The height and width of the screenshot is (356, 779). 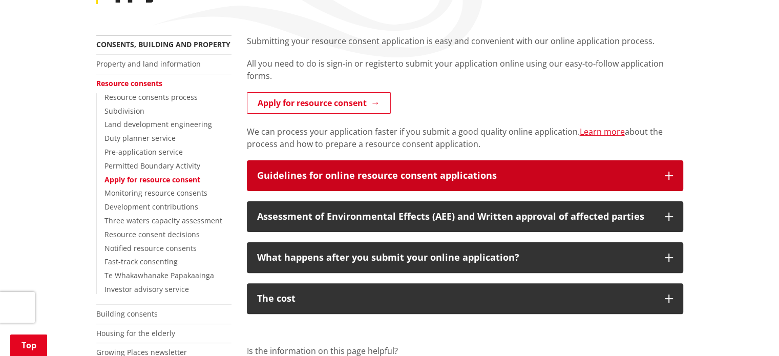 What do you see at coordinates (321, 63) in the screenshot?
I see `span: All you need to do is sign-in or register` at bounding box center [321, 63].